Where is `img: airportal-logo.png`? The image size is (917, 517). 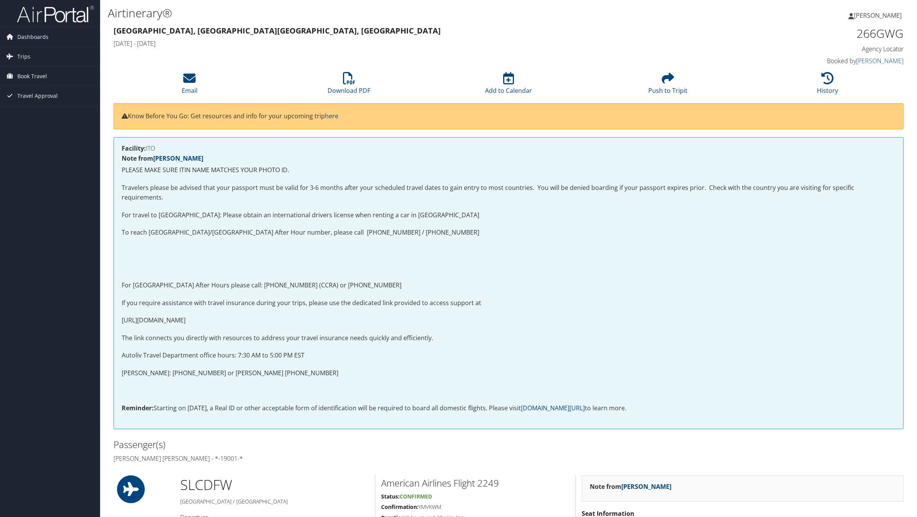
img: airportal-logo.png is located at coordinates (55, 14).